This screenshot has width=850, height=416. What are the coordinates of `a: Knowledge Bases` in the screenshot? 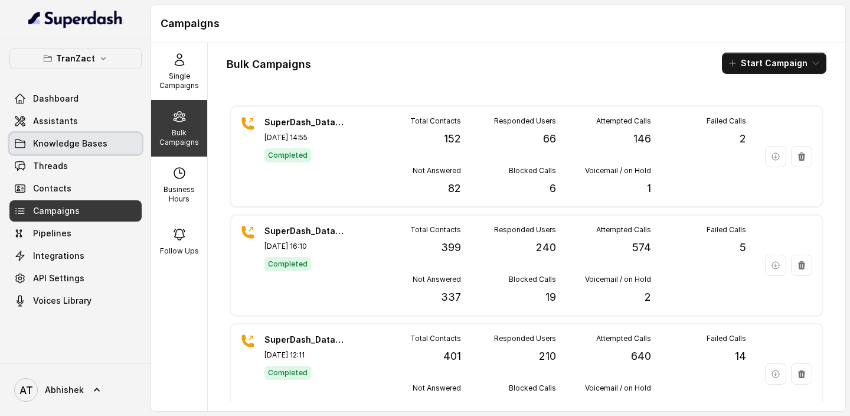 It's located at (76, 143).